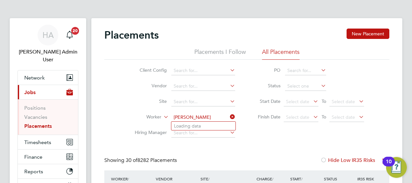 This screenshot has height=183, width=412. I want to click on label: Site, so click(148, 101).